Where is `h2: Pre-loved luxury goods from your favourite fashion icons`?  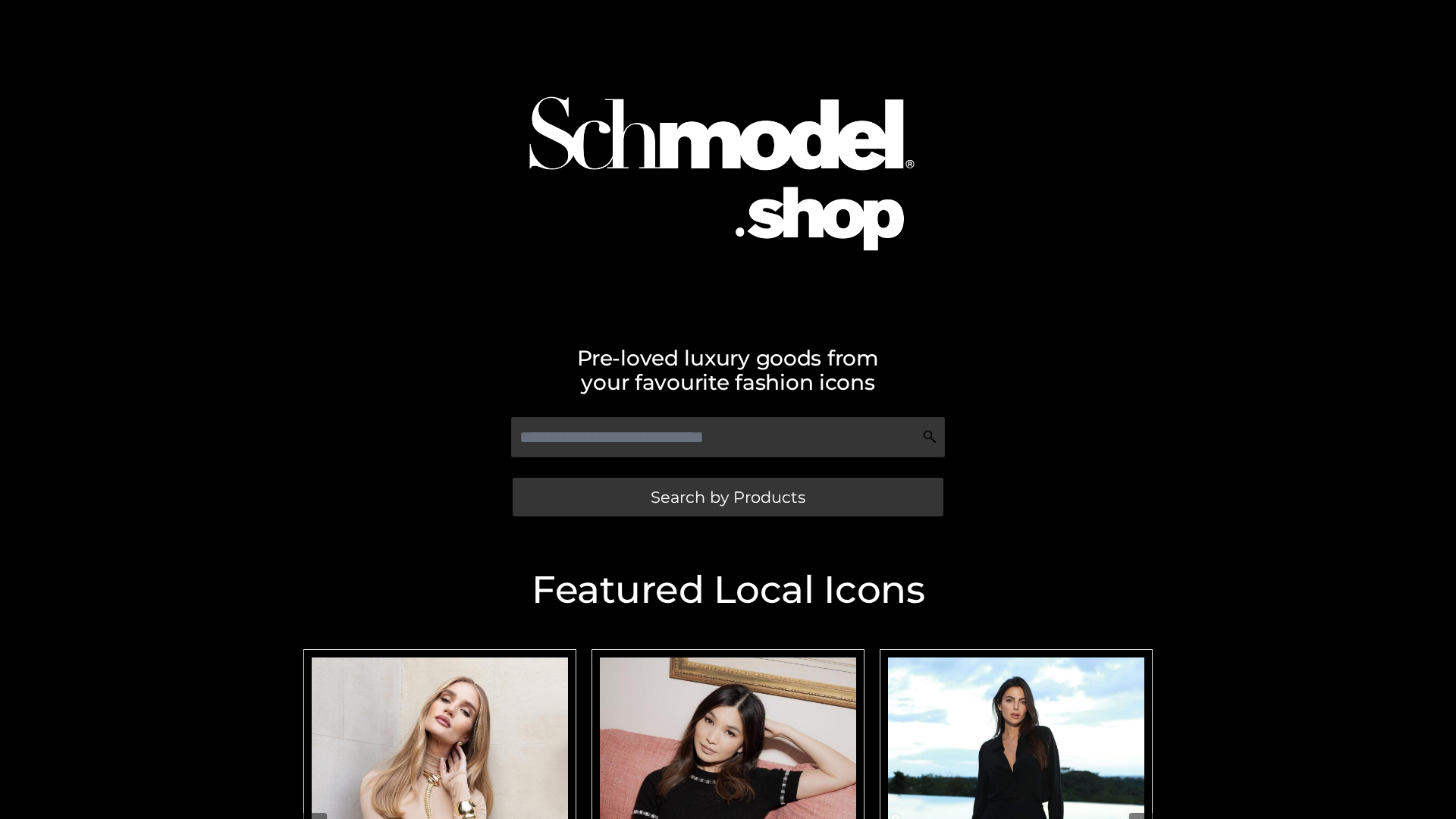 h2: Pre-loved luxury goods from your favourite fashion icons is located at coordinates (728, 369).